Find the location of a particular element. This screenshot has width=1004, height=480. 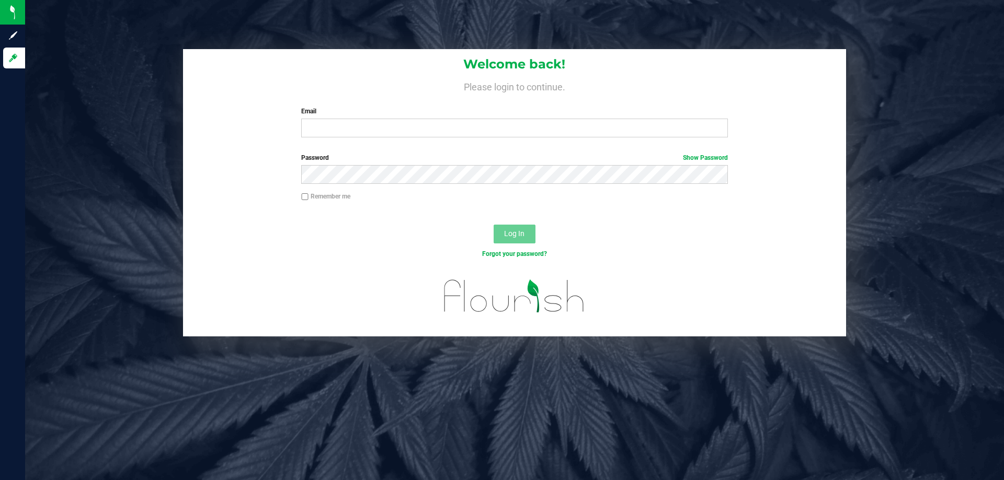

button: Log In is located at coordinates (514, 234).